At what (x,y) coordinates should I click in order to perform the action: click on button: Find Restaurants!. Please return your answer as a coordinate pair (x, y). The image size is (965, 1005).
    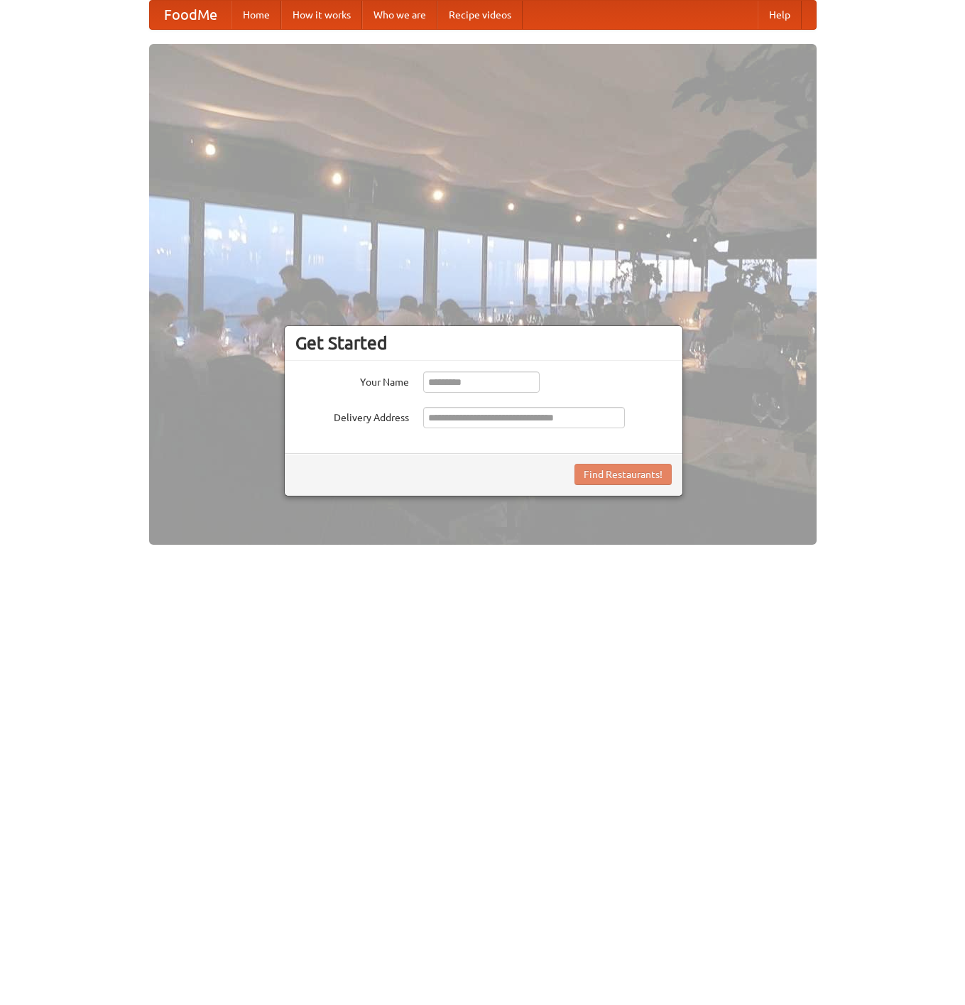
    Looking at the image, I should click on (623, 474).